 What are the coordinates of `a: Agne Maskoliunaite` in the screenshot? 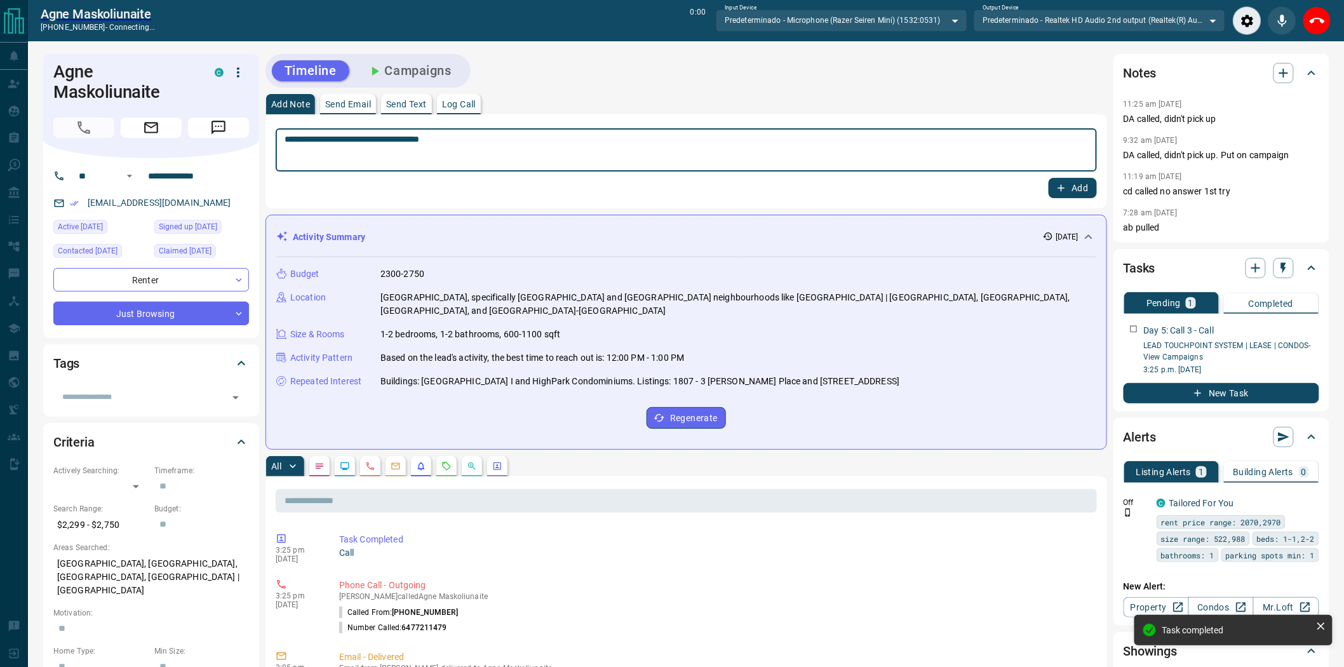 It's located at (98, 14).